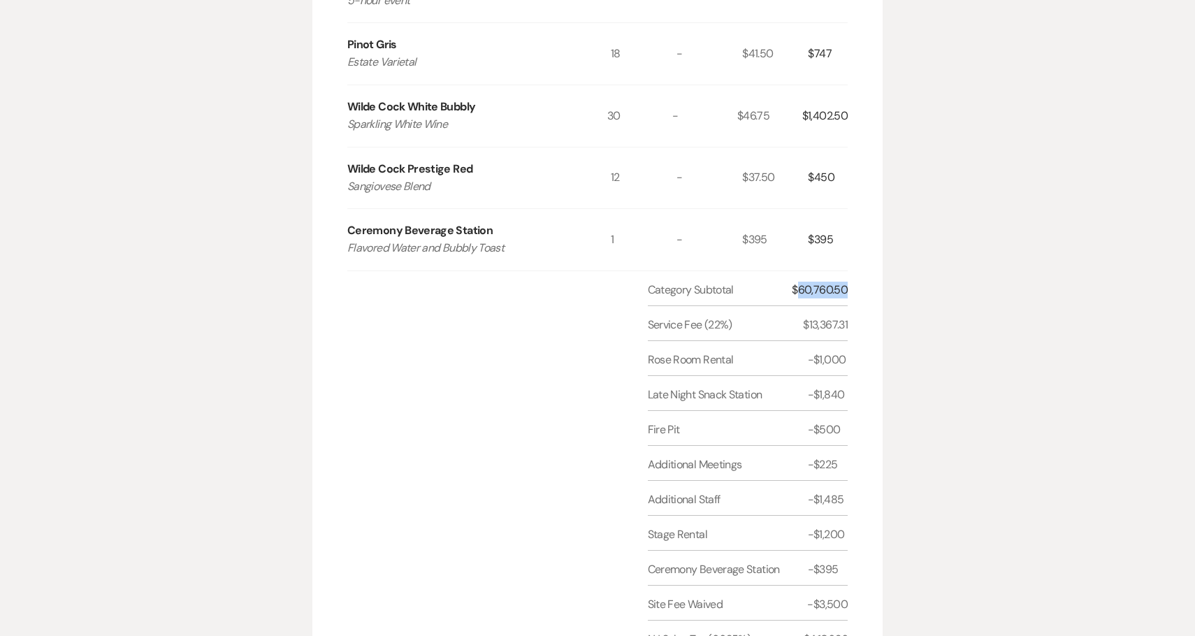 The width and height of the screenshot is (1195, 636). What do you see at coordinates (775, 178) in the screenshot?
I see `div: $37.50` at bounding box center [775, 178].